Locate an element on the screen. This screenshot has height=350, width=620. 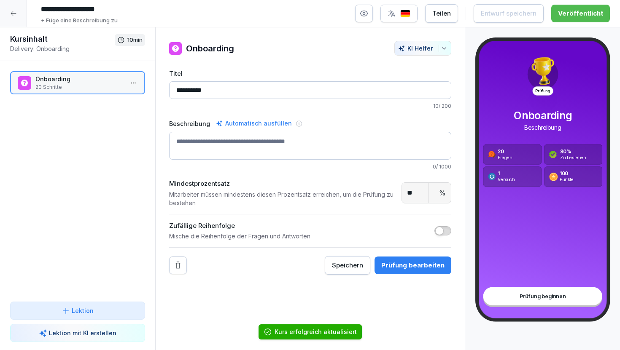
p: Lektion mit KI erstellen is located at coordinates (83, 333).